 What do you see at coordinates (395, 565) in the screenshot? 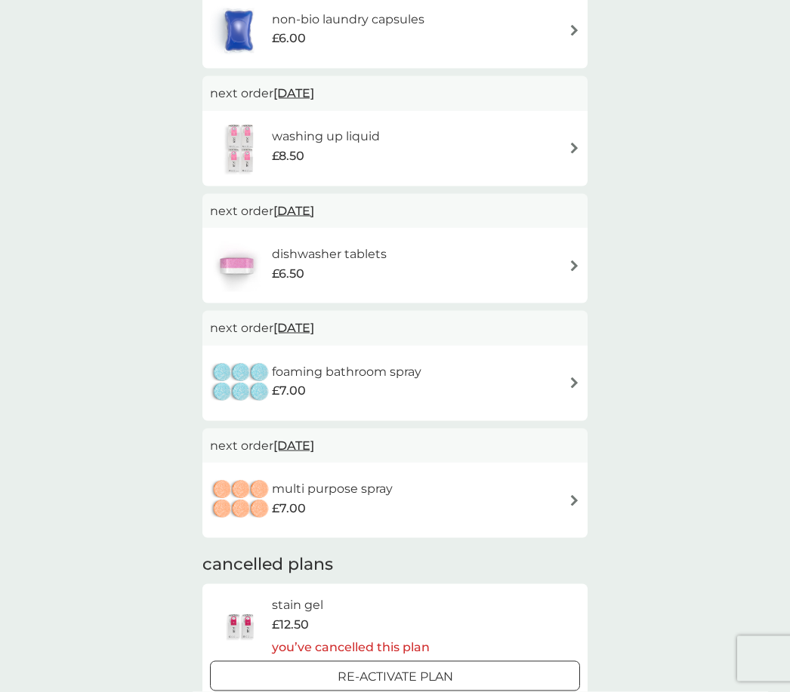
I see `h2: cancelled plans` at bounding box center [395, 565].